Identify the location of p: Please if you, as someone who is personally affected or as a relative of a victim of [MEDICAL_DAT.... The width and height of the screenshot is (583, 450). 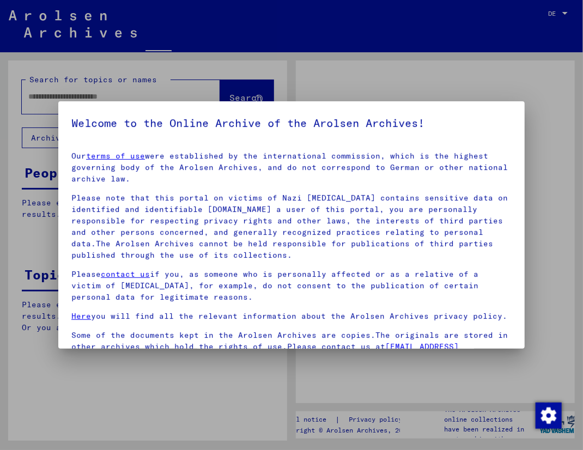
(292, 286).